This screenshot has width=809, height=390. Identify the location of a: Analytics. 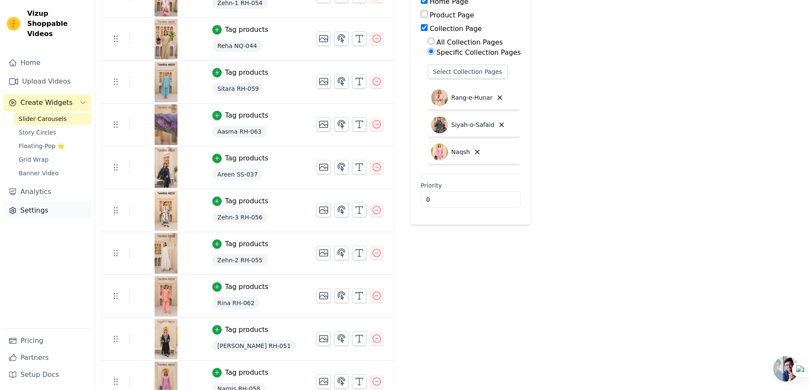
(47, 192).